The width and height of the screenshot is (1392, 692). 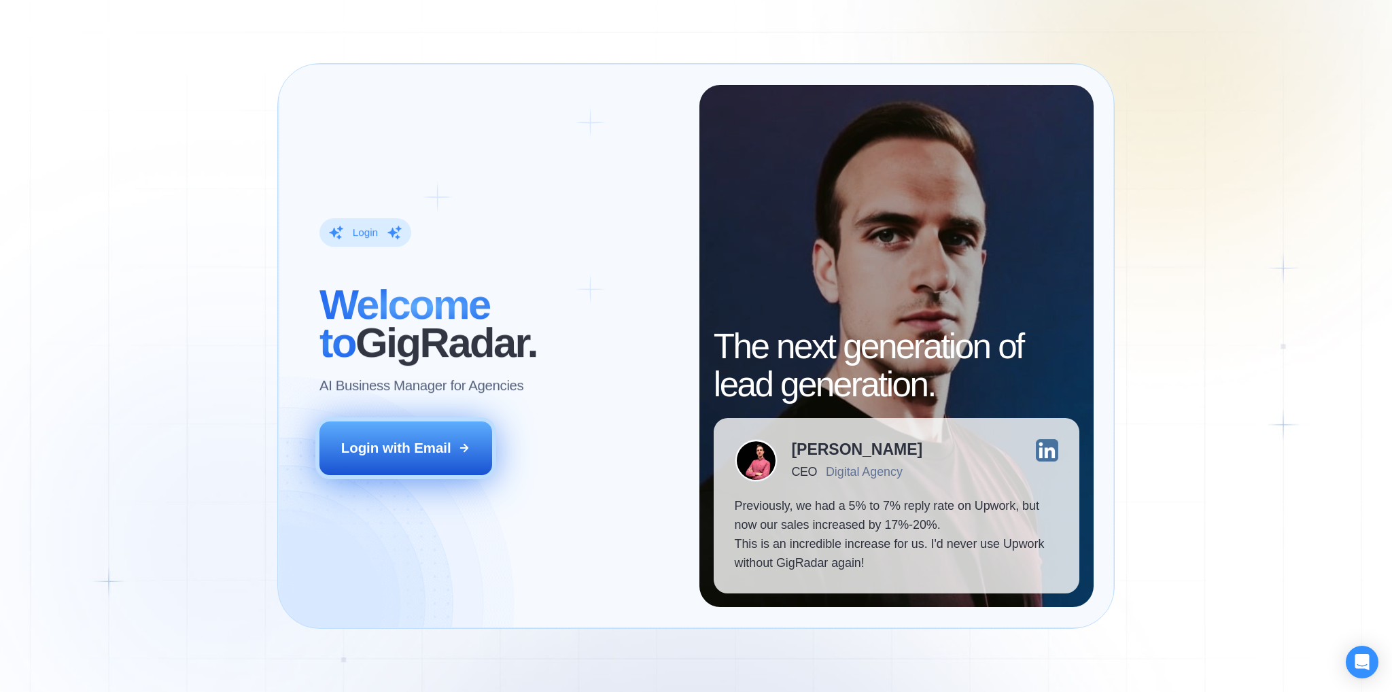 What do you see at coordinates (897, 366) in the screenshot?
I see `h2: The next generation of lead generation.` at bounding box center [897, 366].